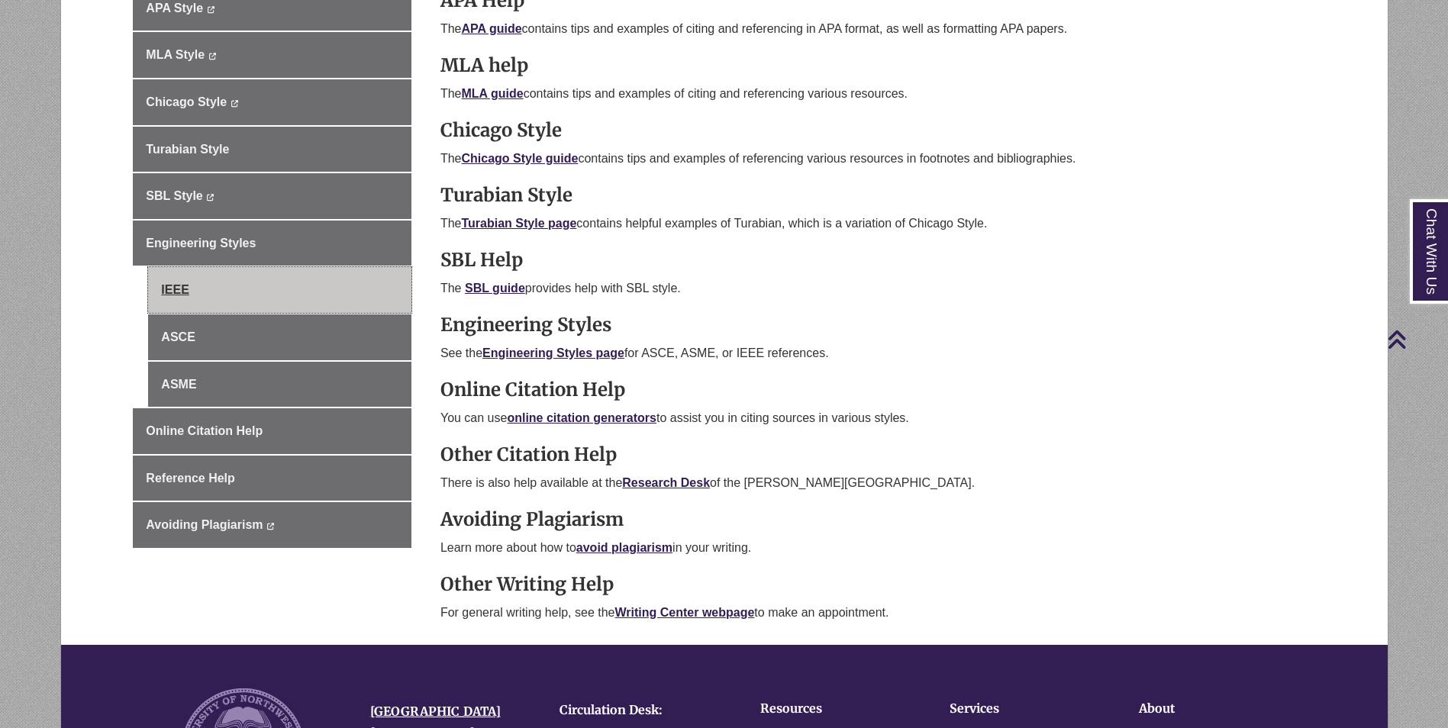 The width and height of the screenshot is (1448, 728). I want to click on a: Back to Top, so click(1415, 339).